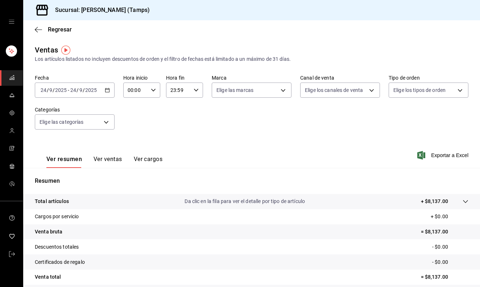 The height and width of the screenshot is (287, 480). What do you see at coordinates (148, 162) in the screenshot?
I see `button: Ver cargos` at bounding box center [148, 162].